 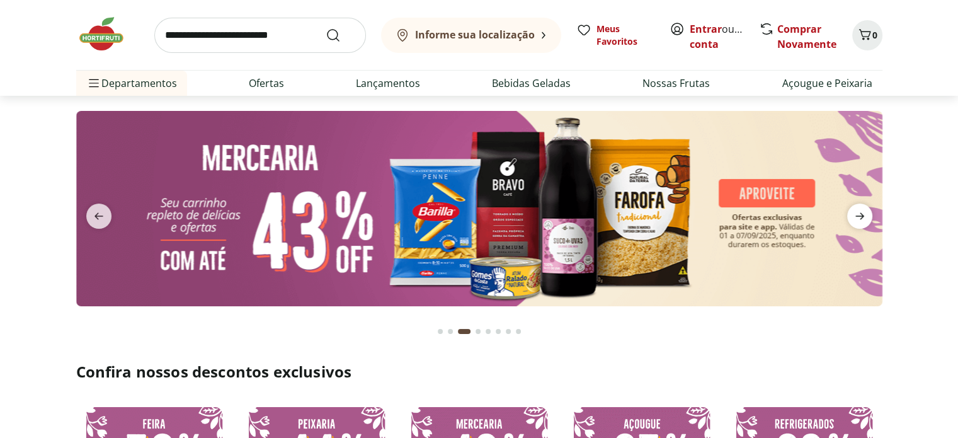 I want to click on button: Go to page 2 from fs-carousel, so click(x=450, y=331).